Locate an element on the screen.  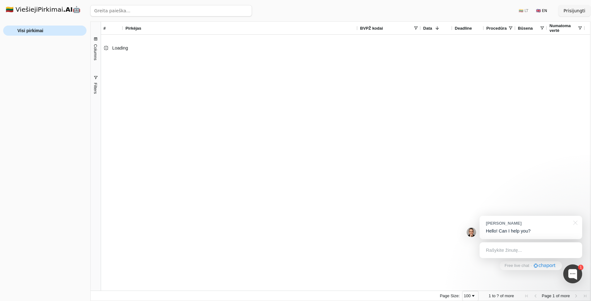
span: Loading is located at coordinates (120, 48).